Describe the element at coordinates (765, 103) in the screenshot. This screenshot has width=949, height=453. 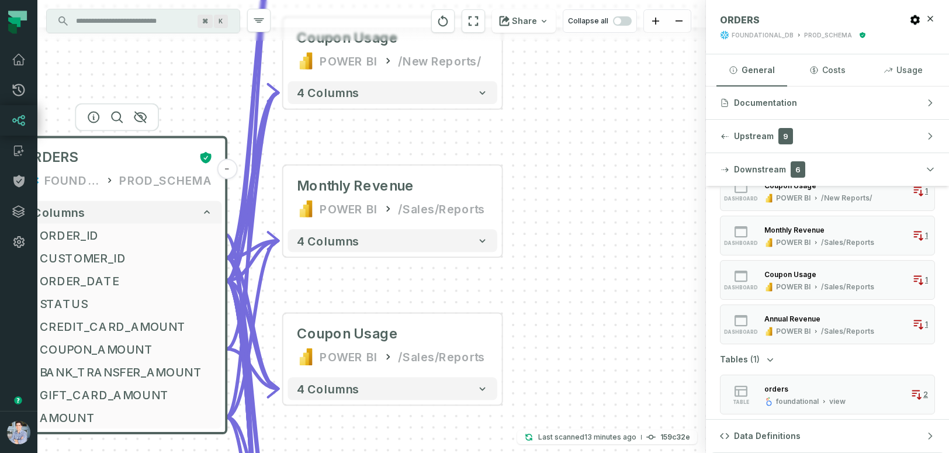
I see `span: Documentation` at that location.